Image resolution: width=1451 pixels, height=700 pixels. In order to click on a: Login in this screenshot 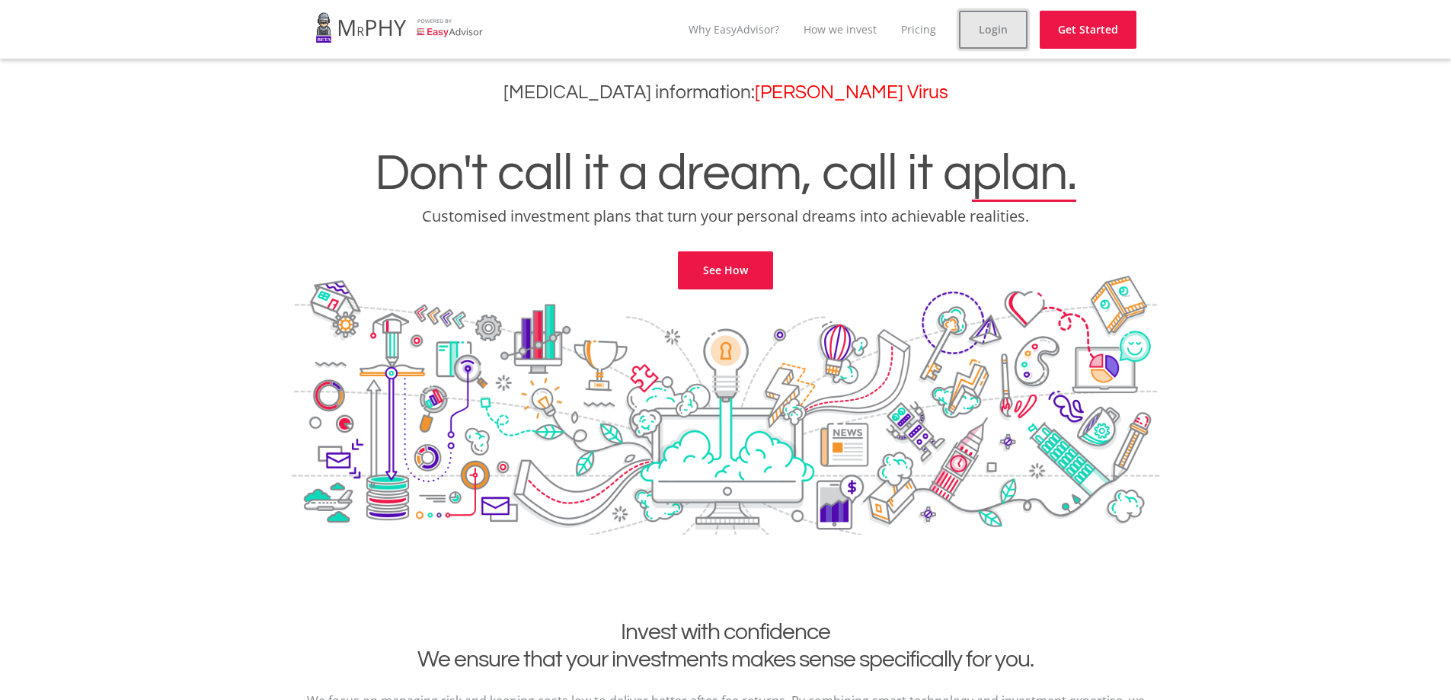, I will do `click(993, 30)`.